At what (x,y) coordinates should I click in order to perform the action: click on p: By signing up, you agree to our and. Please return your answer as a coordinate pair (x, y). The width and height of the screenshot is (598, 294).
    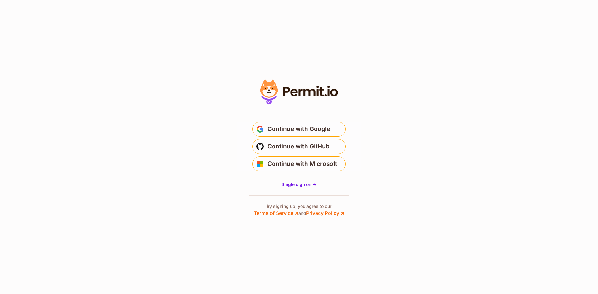
    Looking at the image, I should click on (299, 210).